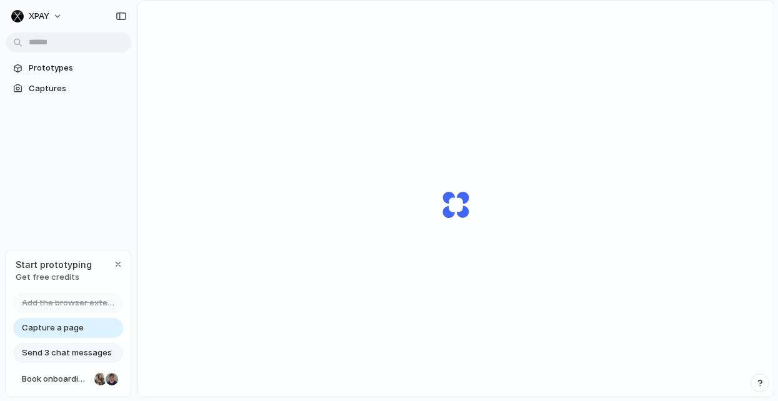 The image size is (778, 401). What do you see at coordinates (37, 16) in the screenshot?
I see `button: XPAY` at bounding box center [37, 16].